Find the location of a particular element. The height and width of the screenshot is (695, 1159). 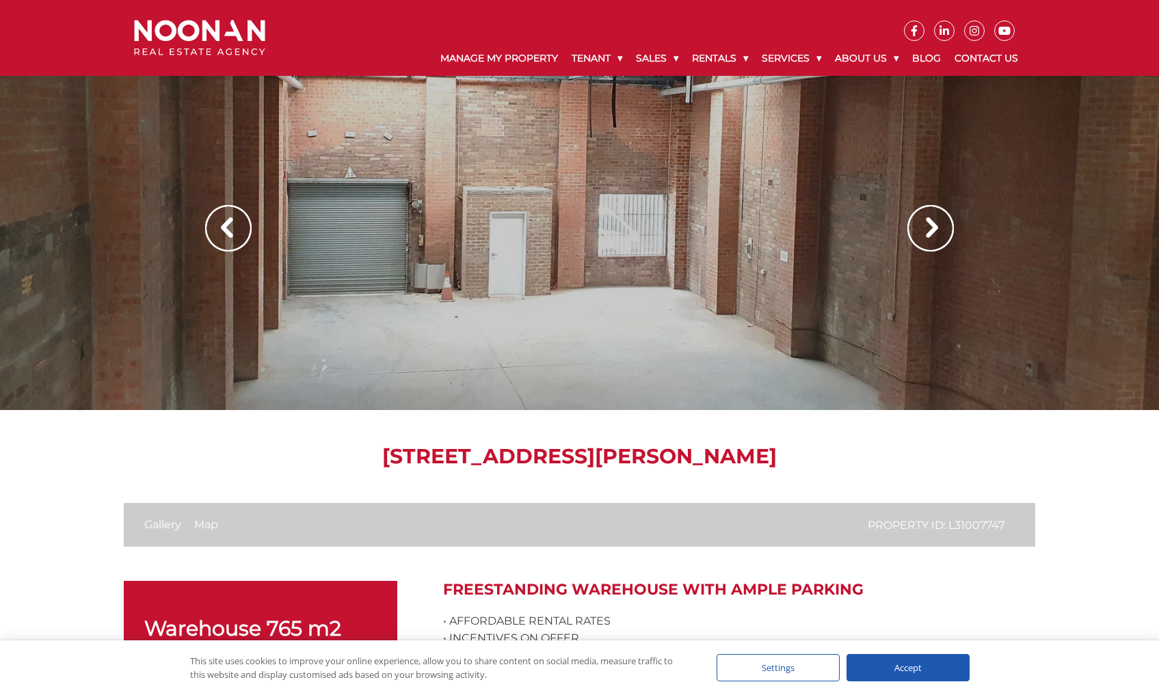

p: Warehouse 765 m2 is located at coordinates (260, 629).